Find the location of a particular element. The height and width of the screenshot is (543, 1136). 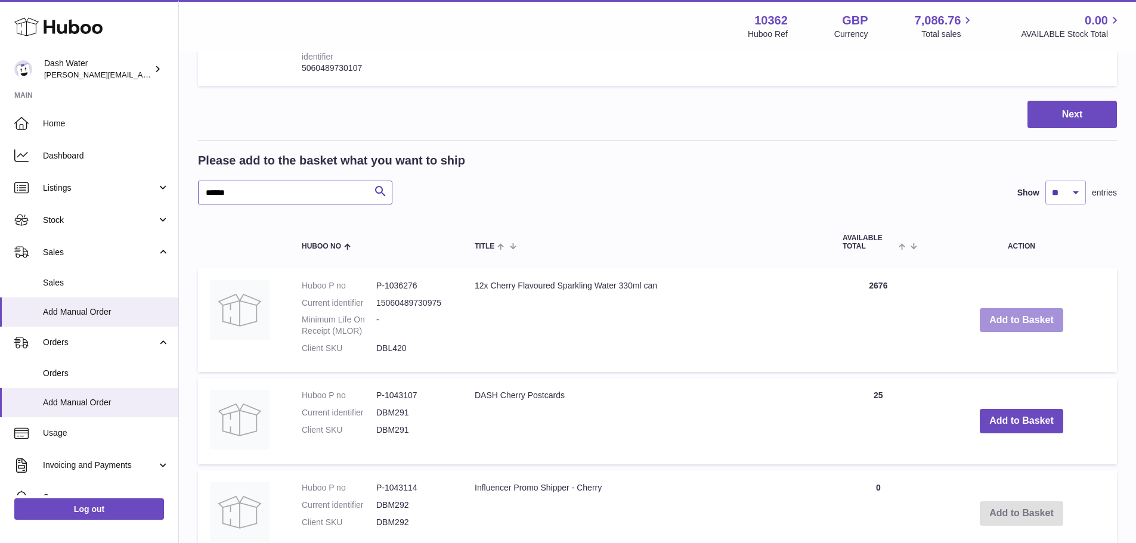

td: 25 is located at coordinates (879, 421).